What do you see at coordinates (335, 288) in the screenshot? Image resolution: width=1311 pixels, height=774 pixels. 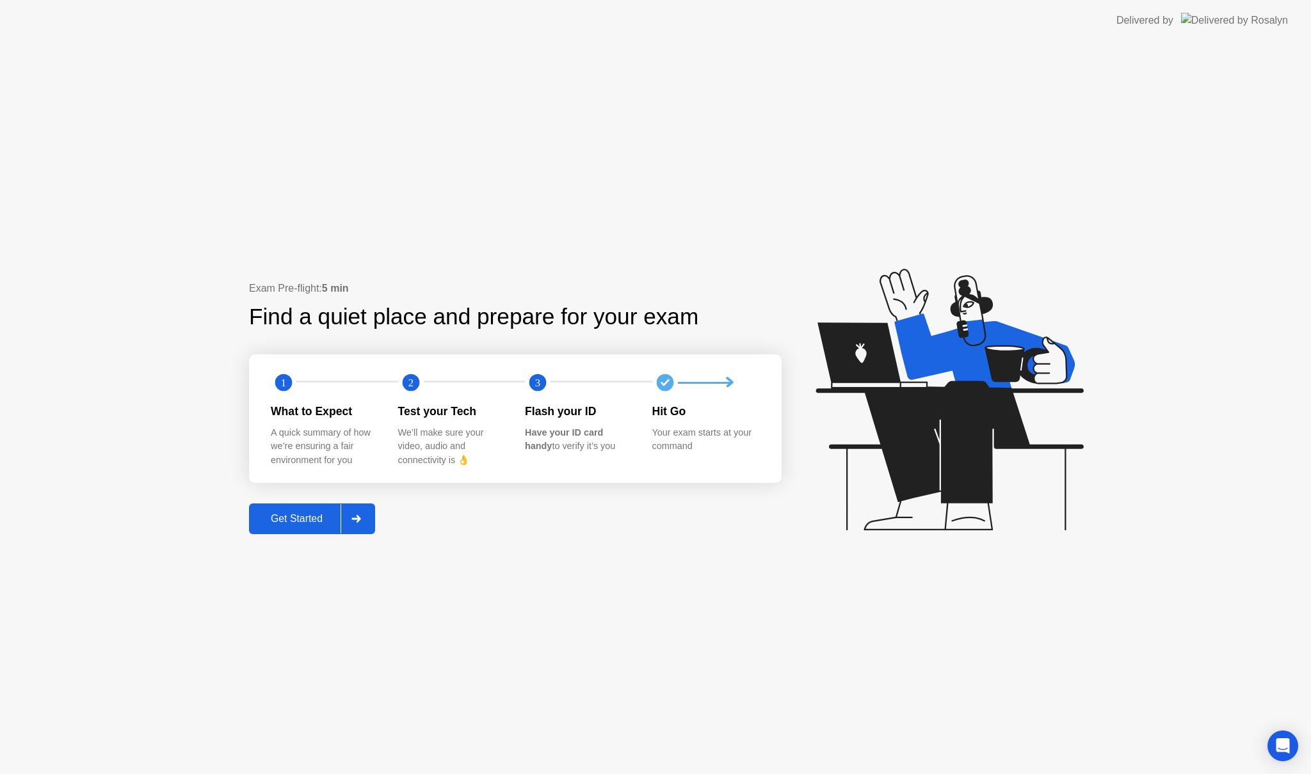 I see `b: 5 min` at bounding box center [335, 288].